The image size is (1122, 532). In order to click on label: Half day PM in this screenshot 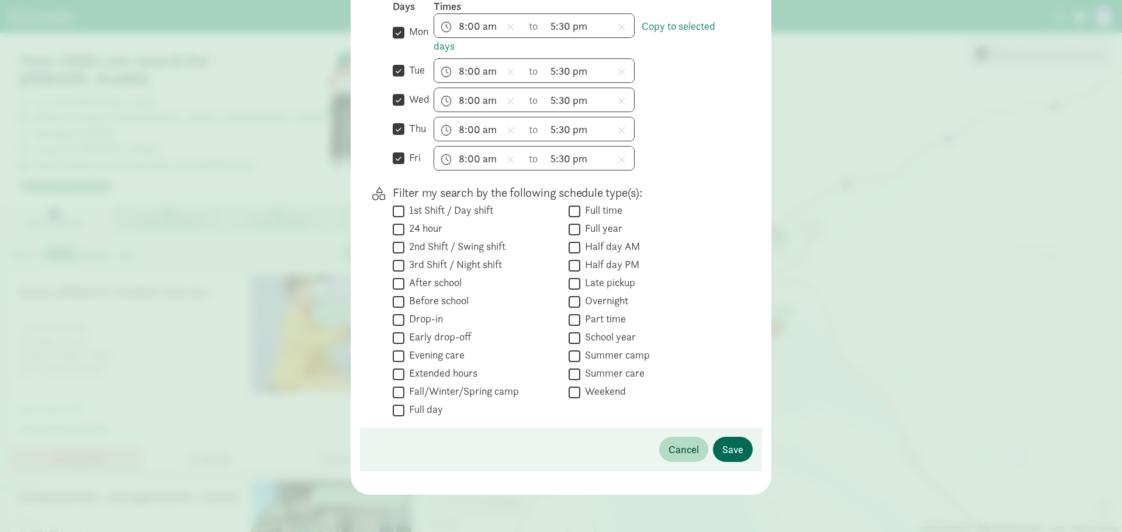, I will do `click(610, 265)`.